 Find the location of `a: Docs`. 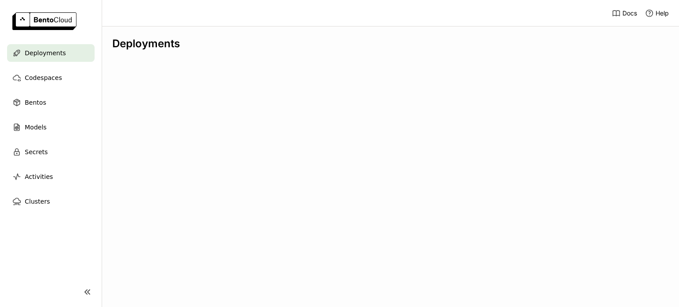

a: Docs is located at coordinates (624, 13).